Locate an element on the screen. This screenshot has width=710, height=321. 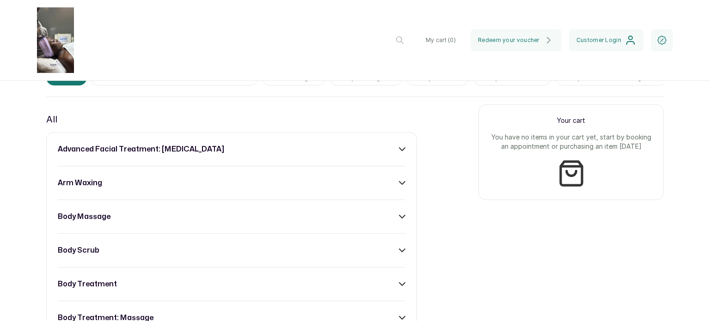
button: Customer Login is located at coordinates (606, 40).